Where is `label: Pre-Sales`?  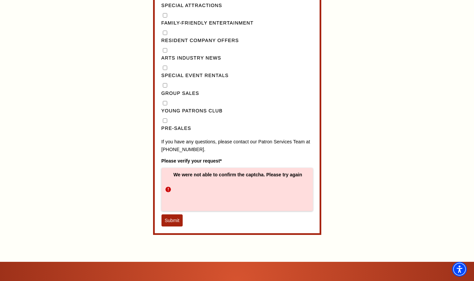 label: Pre-Sales is located at coordinates (237, 128).